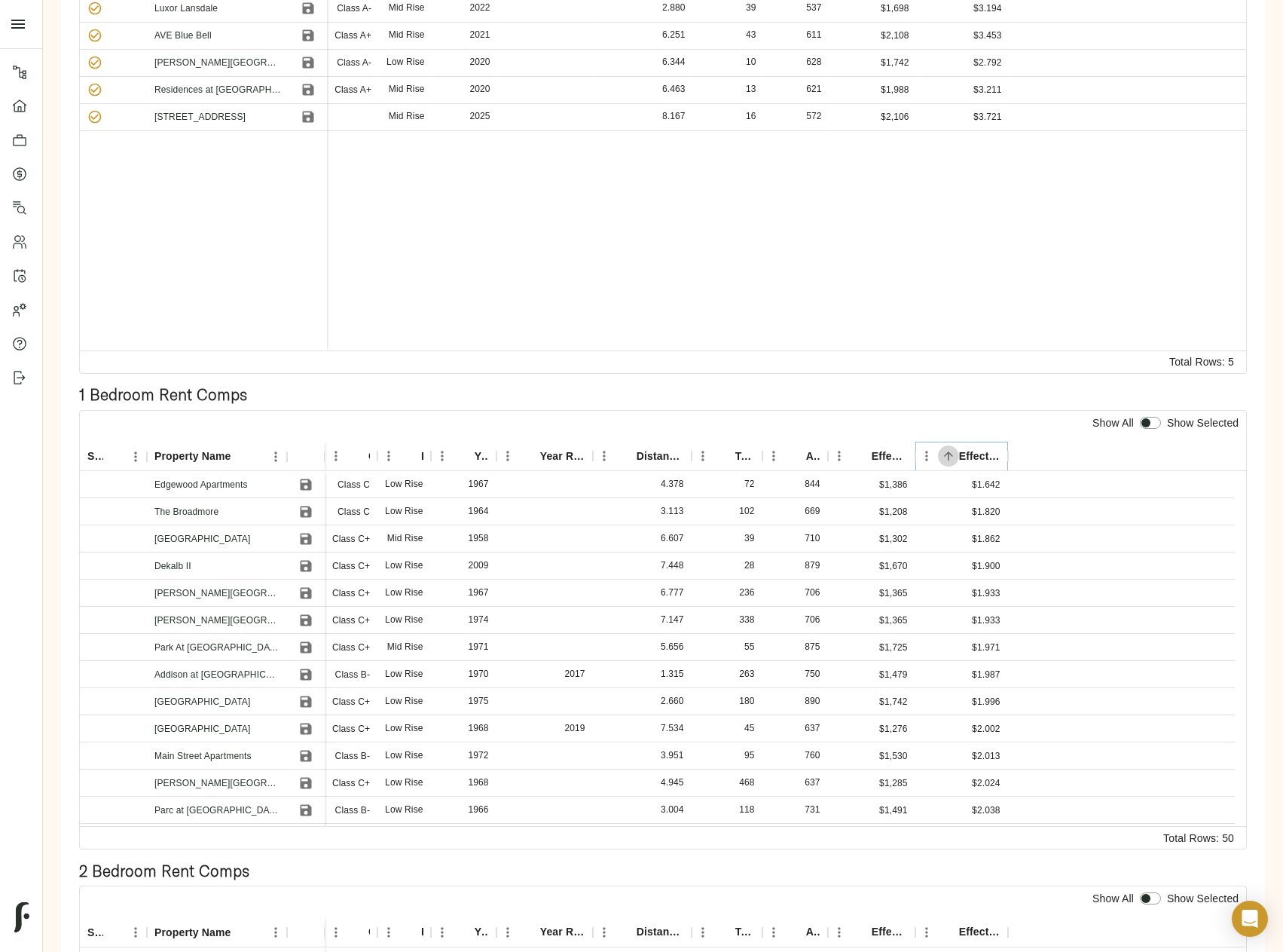  I want to click on div: Show All, so click(1113, 423).